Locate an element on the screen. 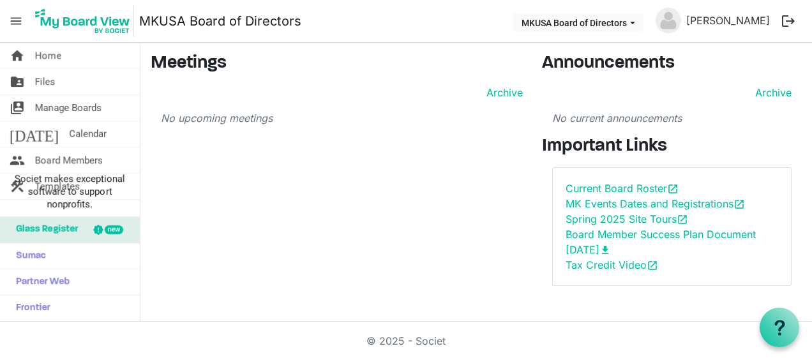 The height and width of the screenshot is (360, 812). span: Partner Web is located at coordinates (40, 282).